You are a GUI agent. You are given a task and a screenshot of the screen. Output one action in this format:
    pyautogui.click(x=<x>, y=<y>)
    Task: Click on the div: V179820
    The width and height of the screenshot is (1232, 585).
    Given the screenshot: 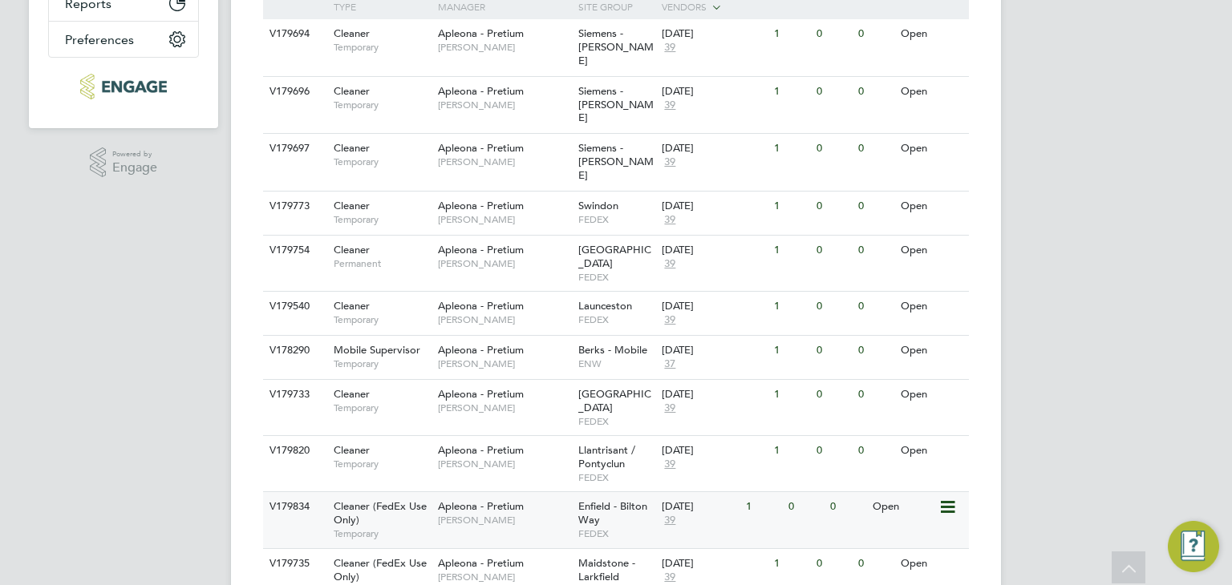 What is the action you would take?
    pyautogui.click(x=293, y=451)
    